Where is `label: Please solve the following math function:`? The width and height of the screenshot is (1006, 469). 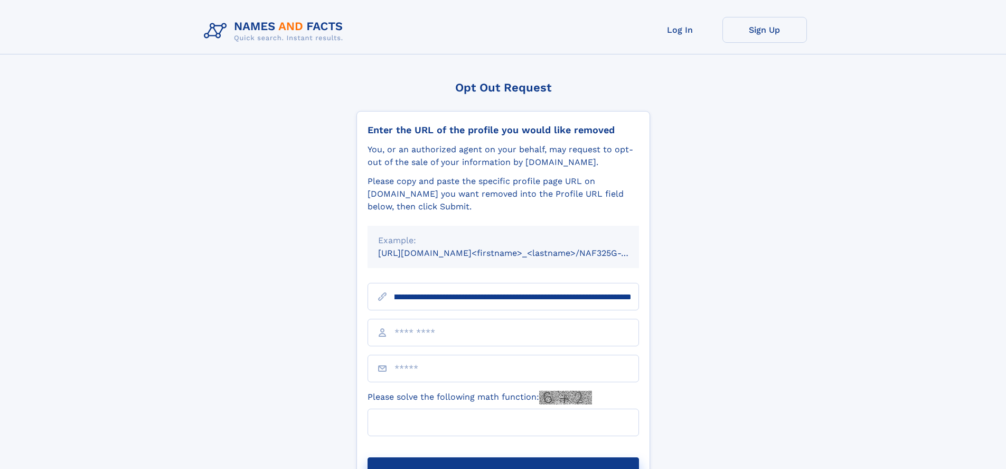
label: Please solve the following math function: is located at coordinates (480, 397).